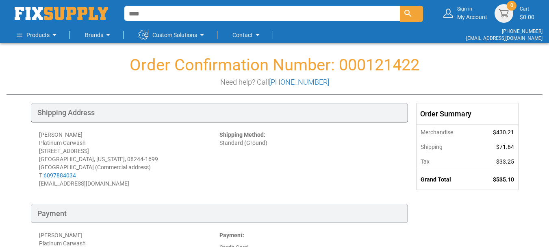 This screenshot has height=247, width=549. Describe the element at coordinates (505, 161) in the screenshot. I see `span: $33.25` at that location.